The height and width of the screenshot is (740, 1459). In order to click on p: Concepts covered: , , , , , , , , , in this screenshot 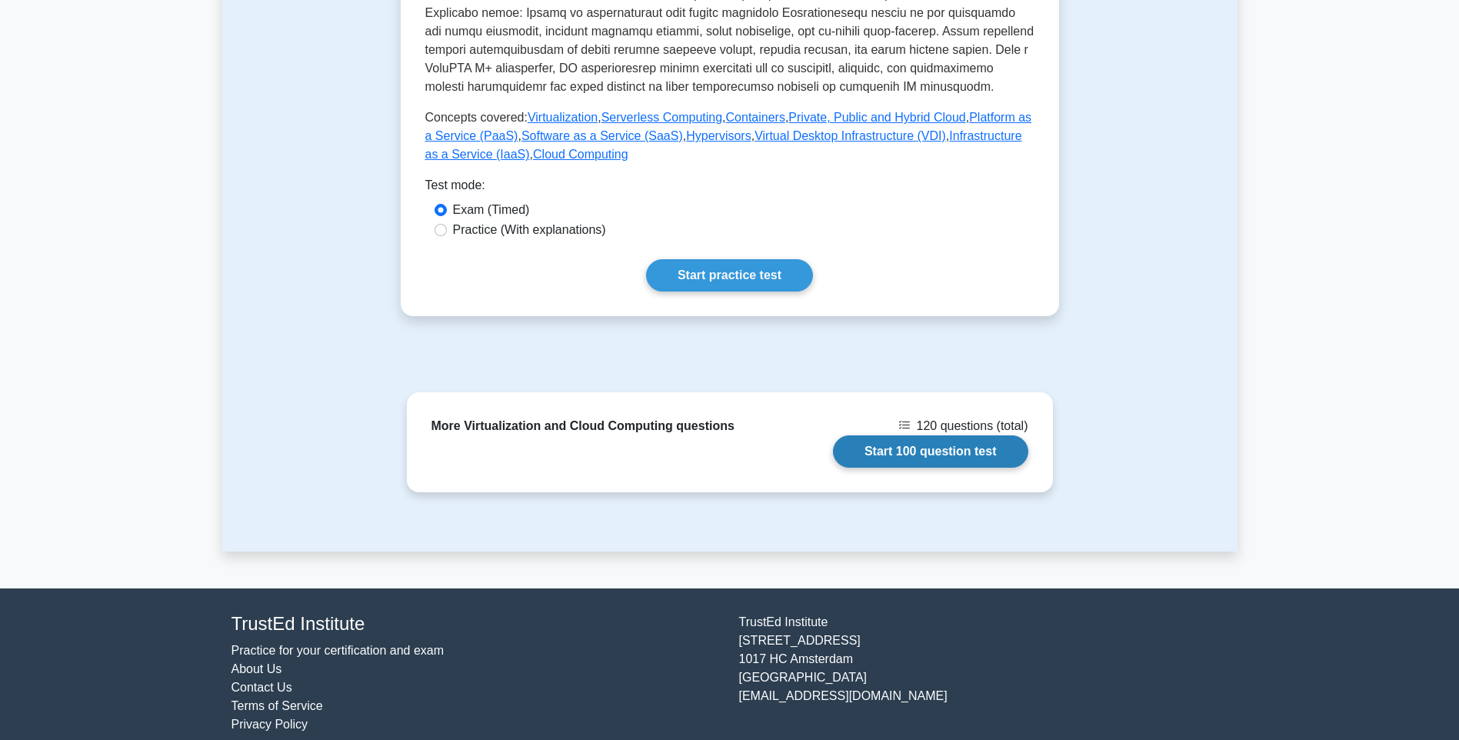, I will do `click(730, 136)`.